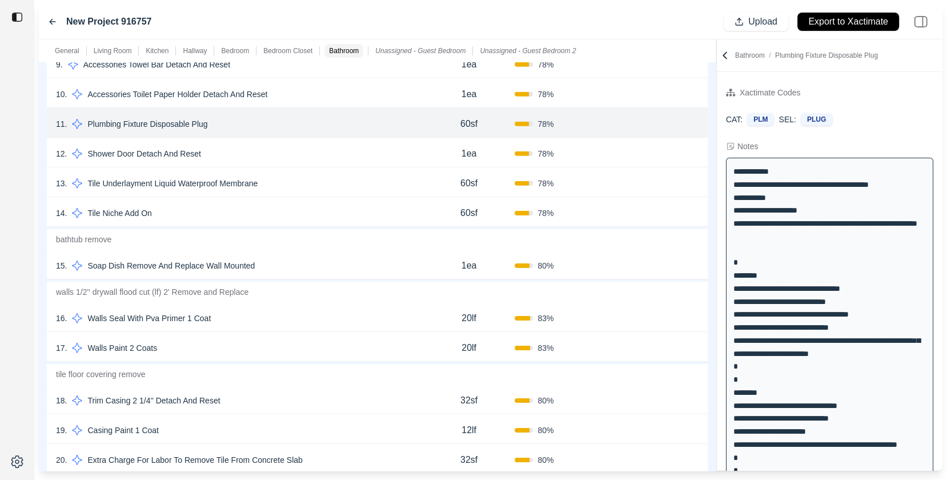 This screenshot has width=947, height=480. Describe the element at coordinates (144, 154) in the screenshot. I see `p: Shower Door Detach And Reset` at that location.